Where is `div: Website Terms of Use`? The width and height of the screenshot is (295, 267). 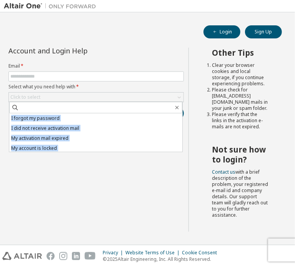
div: Website Terms of Use is located at coordinates (154, 253).